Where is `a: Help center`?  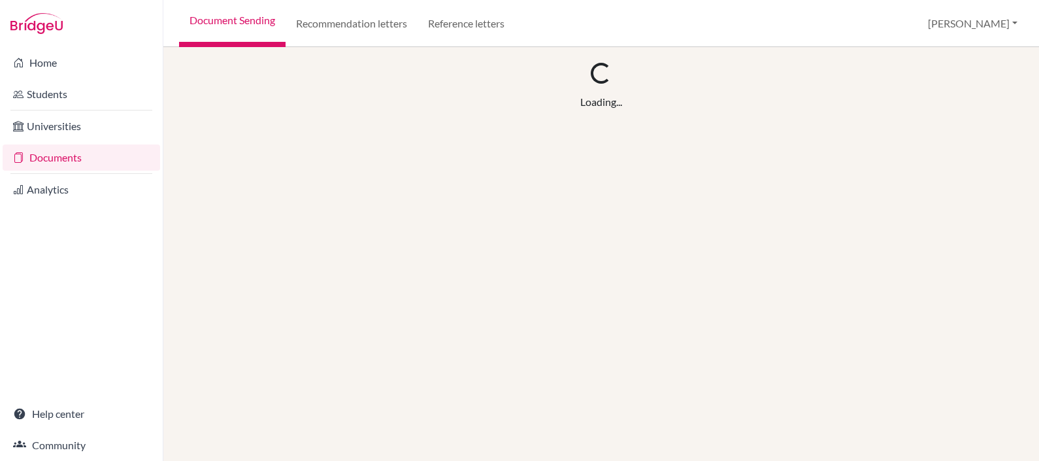 a: Help center is located at coordinates (81, 414).